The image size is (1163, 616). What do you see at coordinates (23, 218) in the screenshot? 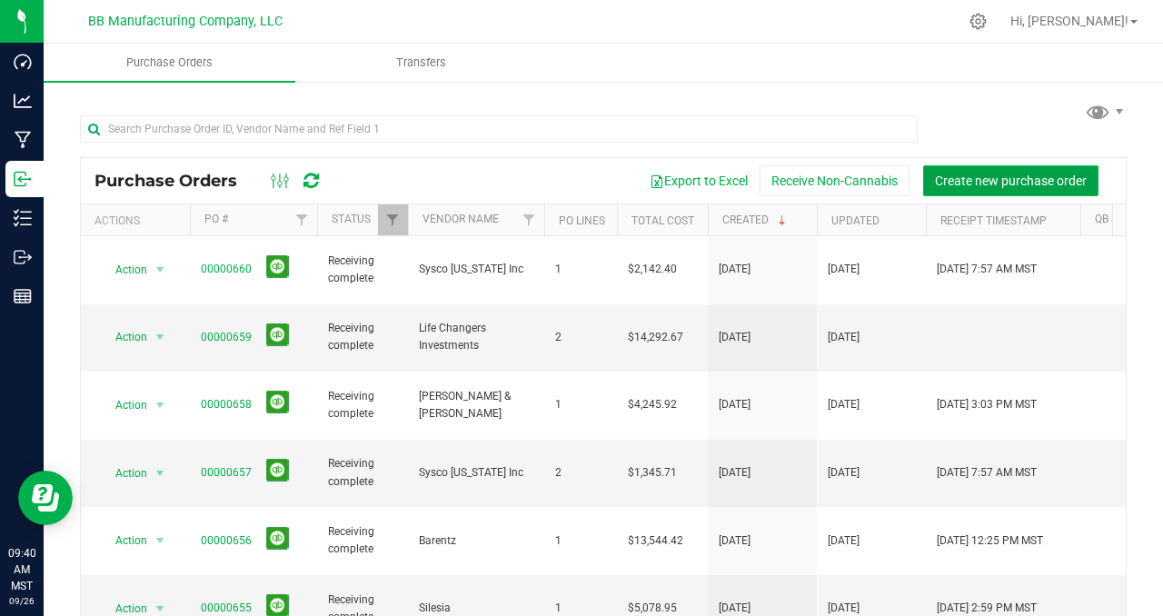
I see `inline-svg: Inventory` at bounding box center [23, 218].